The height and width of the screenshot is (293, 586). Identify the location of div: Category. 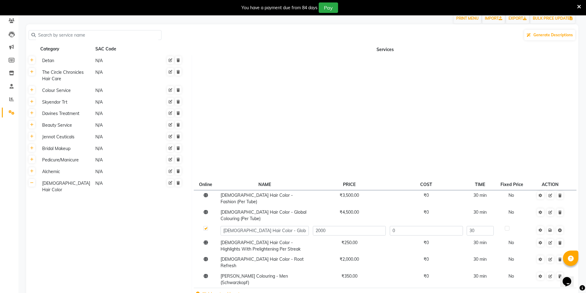
(66, 49).